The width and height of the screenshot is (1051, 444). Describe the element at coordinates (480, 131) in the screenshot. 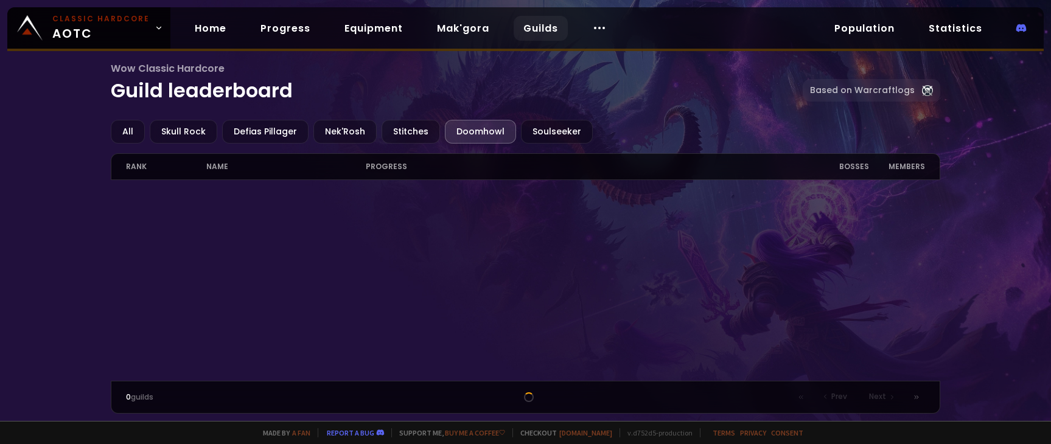

I see `div: Doomhowl` at that location.